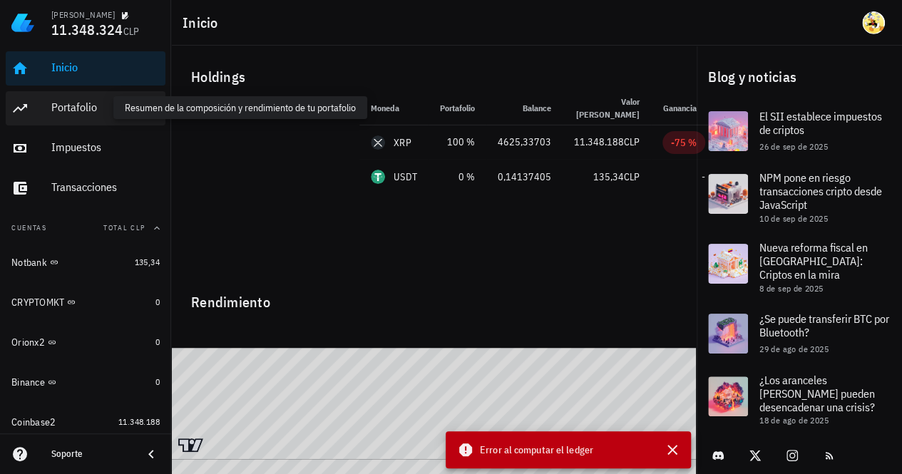  Describe the element at coordinates (821, 191) in the screenshot. I see `span: NPM pone en riesgo transacciones cripto desde JavaScript` at that location.